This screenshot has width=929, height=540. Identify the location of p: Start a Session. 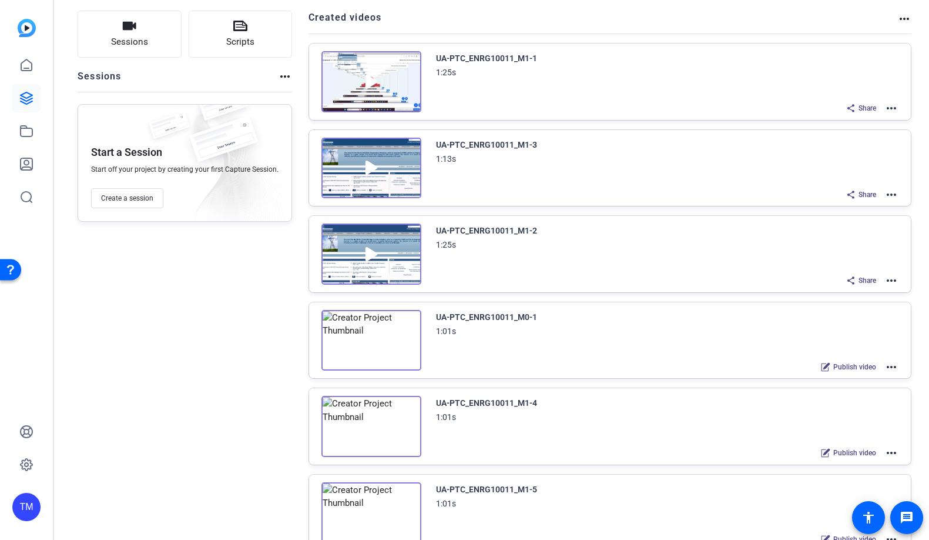
(126, 152).